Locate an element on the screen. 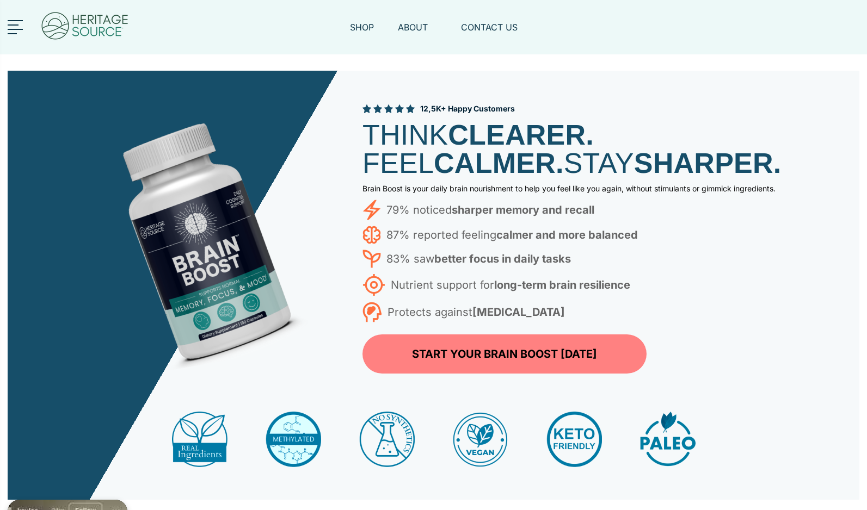 The width and height of the screenshot is (867, 510). p: Nutrient support for is located at coordinates (510, 285).